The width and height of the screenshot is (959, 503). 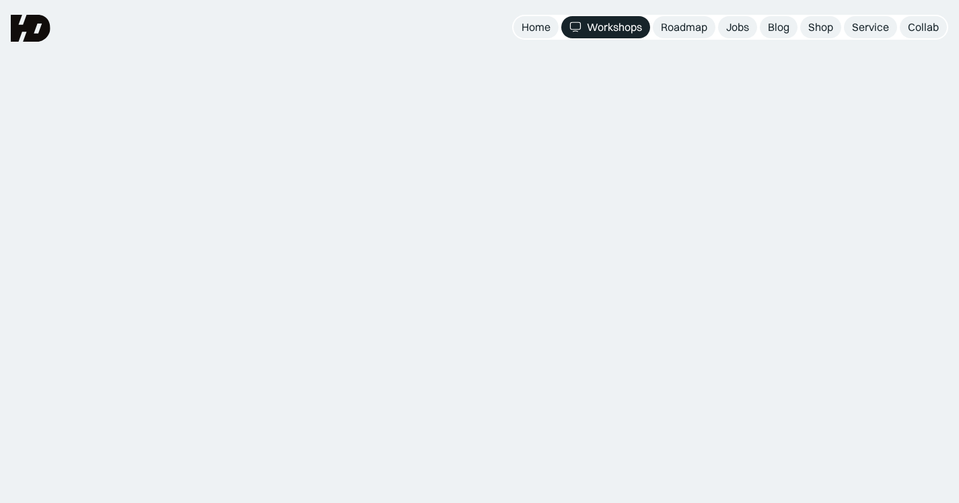 I want to click on a: Collab, so click(x=923, y=27).